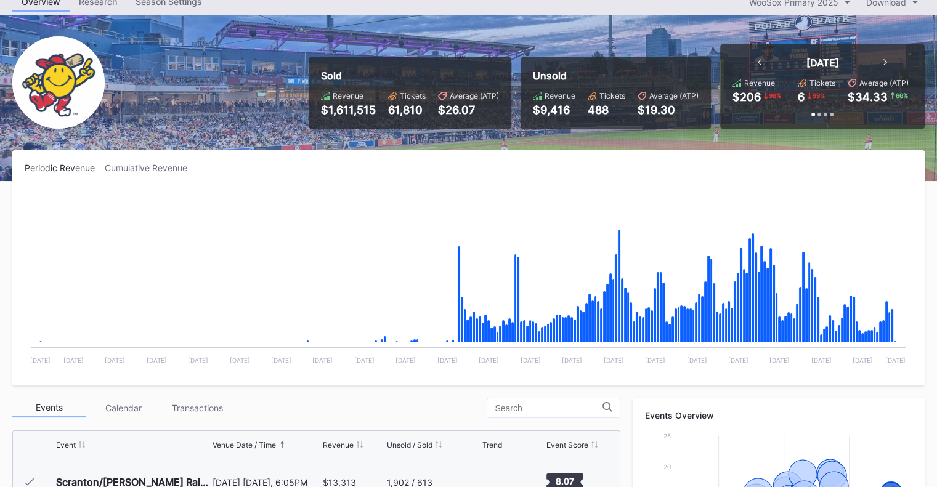 Image resolution: width=937 pixels, height=487 pixels. Describe the element at coordinates (468, 110) in the screenshot. I see `div: $26.07` at that location.